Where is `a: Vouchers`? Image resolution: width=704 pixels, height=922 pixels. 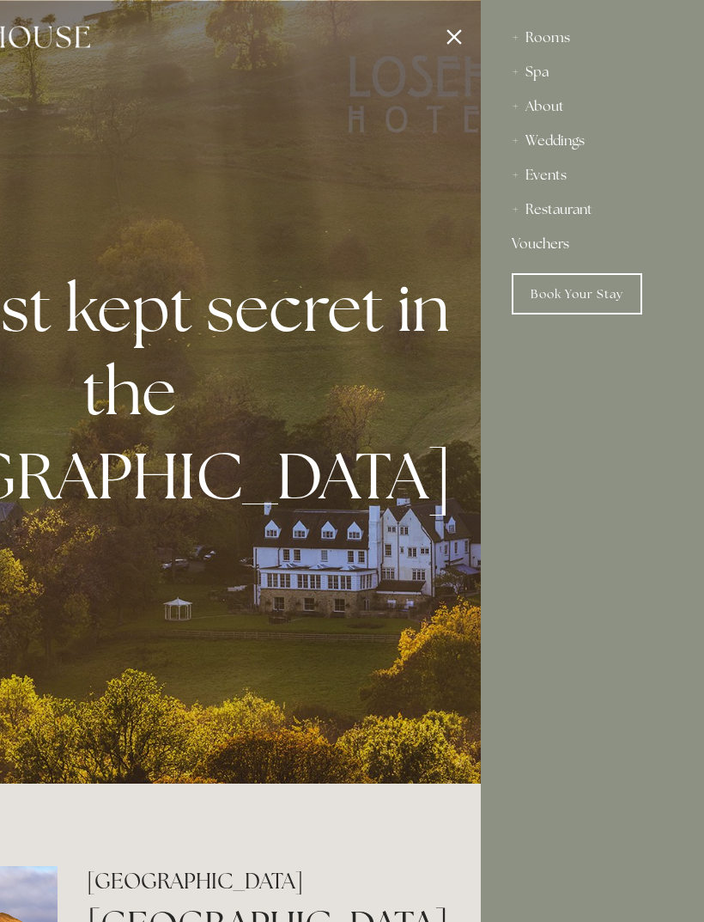 a: Vouchers is located at coordinates (593, 244).